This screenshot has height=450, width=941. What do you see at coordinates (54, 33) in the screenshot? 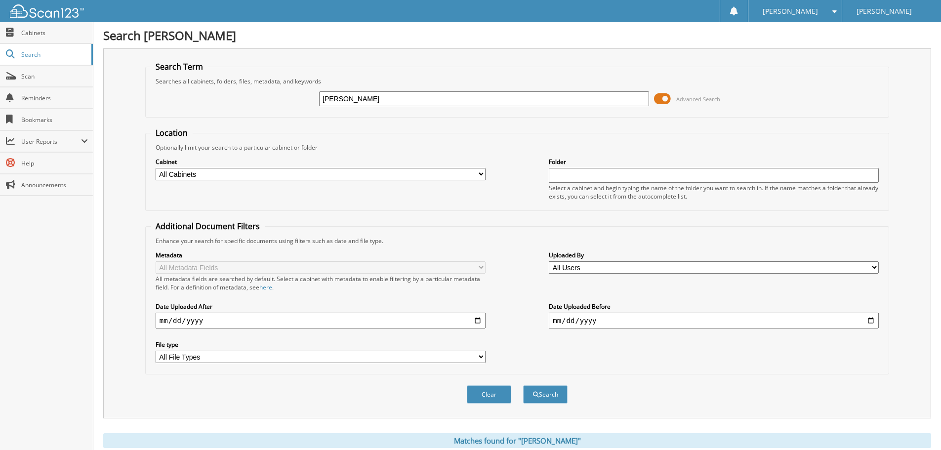
I see `span: Cabinets` at bounding box center [54, 33].